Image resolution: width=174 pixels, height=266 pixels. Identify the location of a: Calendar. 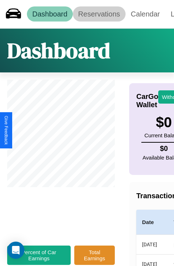
(145, 14).